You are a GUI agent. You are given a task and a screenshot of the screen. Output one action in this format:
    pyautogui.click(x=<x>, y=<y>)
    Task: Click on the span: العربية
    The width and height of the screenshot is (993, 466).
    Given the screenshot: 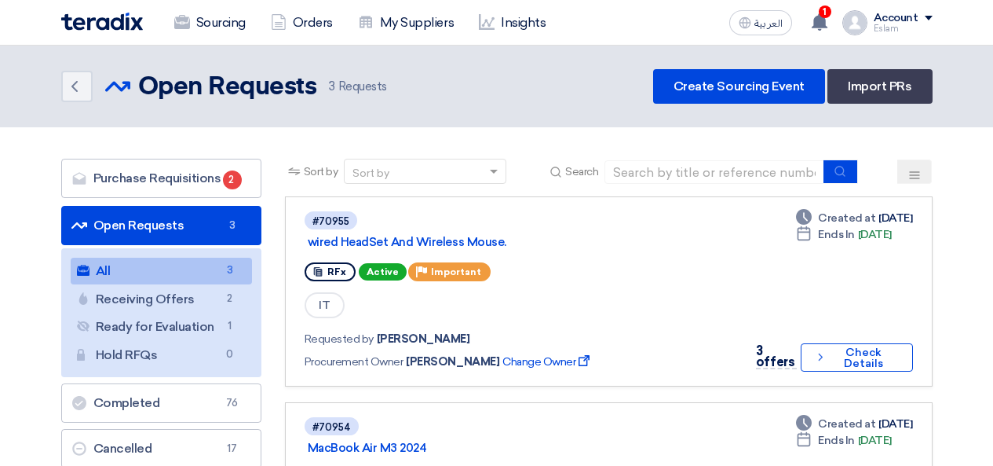 What is the action you would take?
    pyautogui.click(x=769, y=24)
    